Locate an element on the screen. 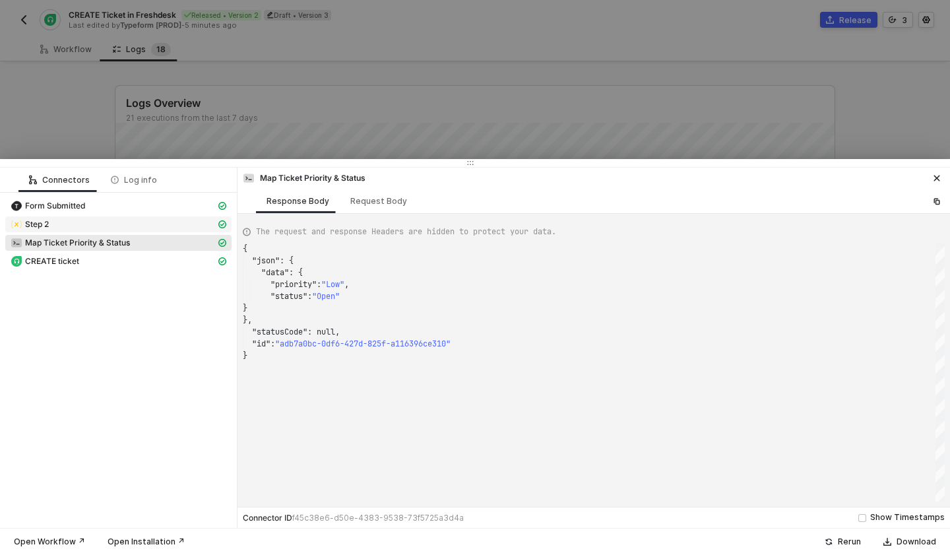 The image size is (950, 555). span: f45c38e6-d50e-4383-9538-73f5725a3d4a is located at coordinates (378, 517).